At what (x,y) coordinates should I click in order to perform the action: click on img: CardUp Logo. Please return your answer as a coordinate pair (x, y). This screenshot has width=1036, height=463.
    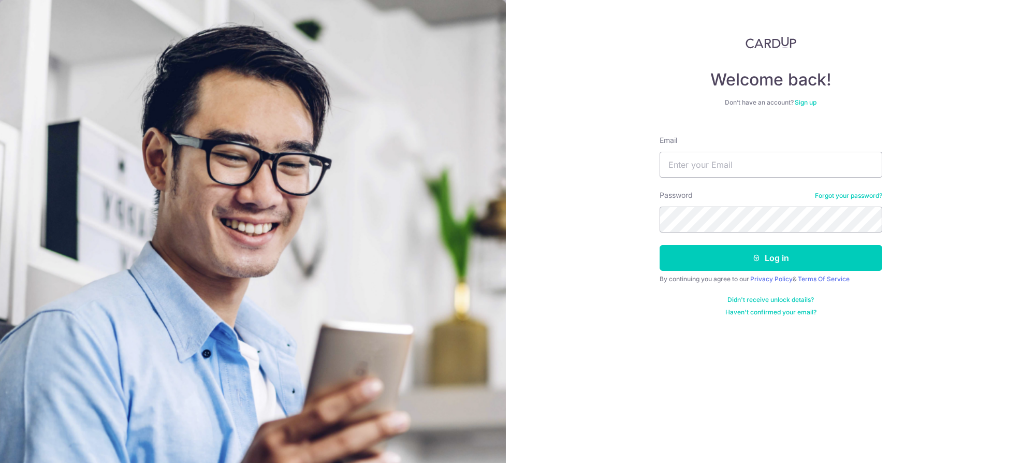
    Looking at the image, I should click on (771, 42).